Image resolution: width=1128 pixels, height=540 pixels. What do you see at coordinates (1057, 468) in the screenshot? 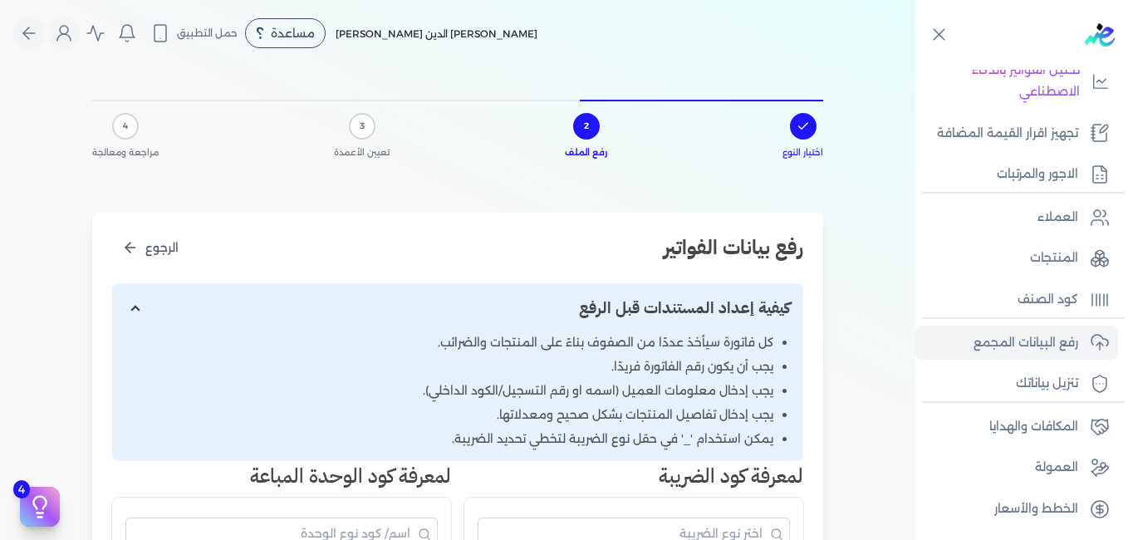
I see `p: العمولة` at bounding box center [1057, 468].